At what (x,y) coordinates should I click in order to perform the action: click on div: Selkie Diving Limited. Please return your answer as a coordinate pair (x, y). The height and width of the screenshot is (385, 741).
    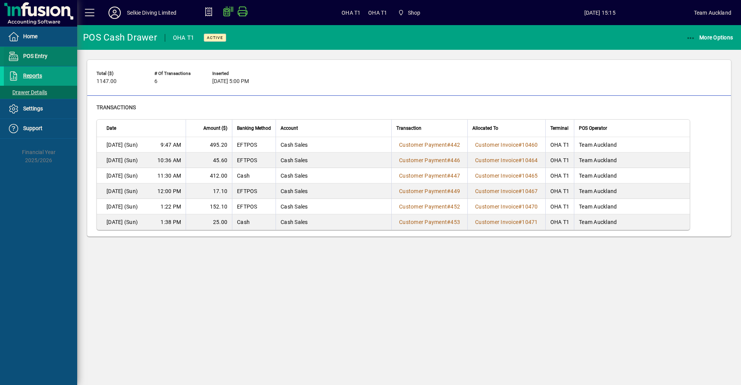
    Looking at the image, I should click on (152, 13).